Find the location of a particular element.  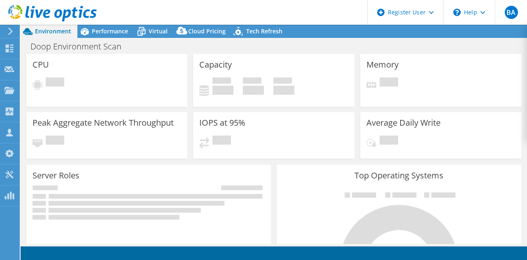

span: Virtual is located at coordinates (158, 31).